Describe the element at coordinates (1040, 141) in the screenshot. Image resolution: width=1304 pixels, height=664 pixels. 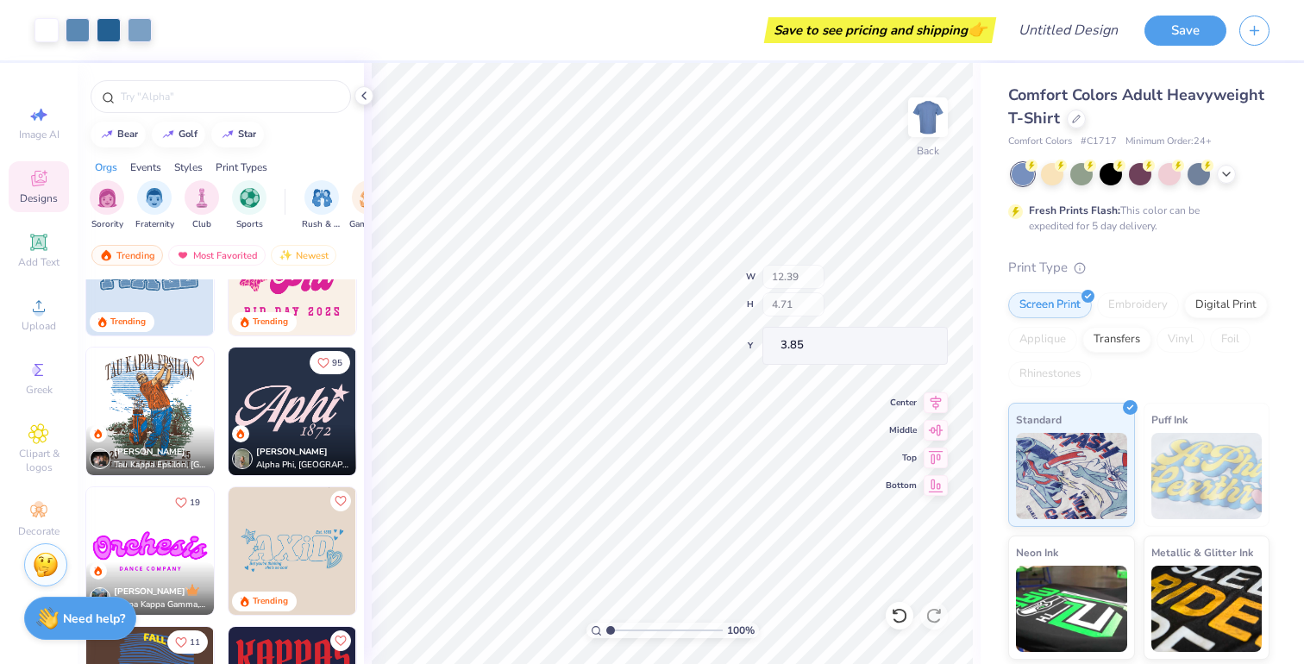
I see `span: Comfort Colors` at that location.